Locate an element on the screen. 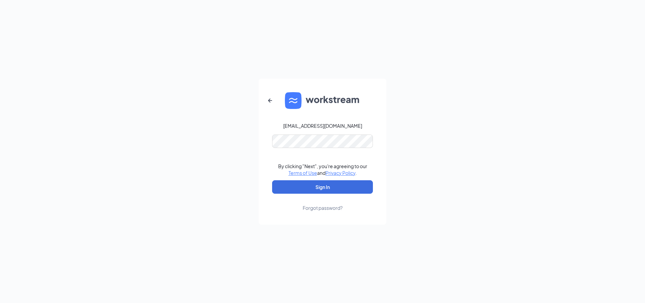  button: Sign In is located at coordinates (322, 187).